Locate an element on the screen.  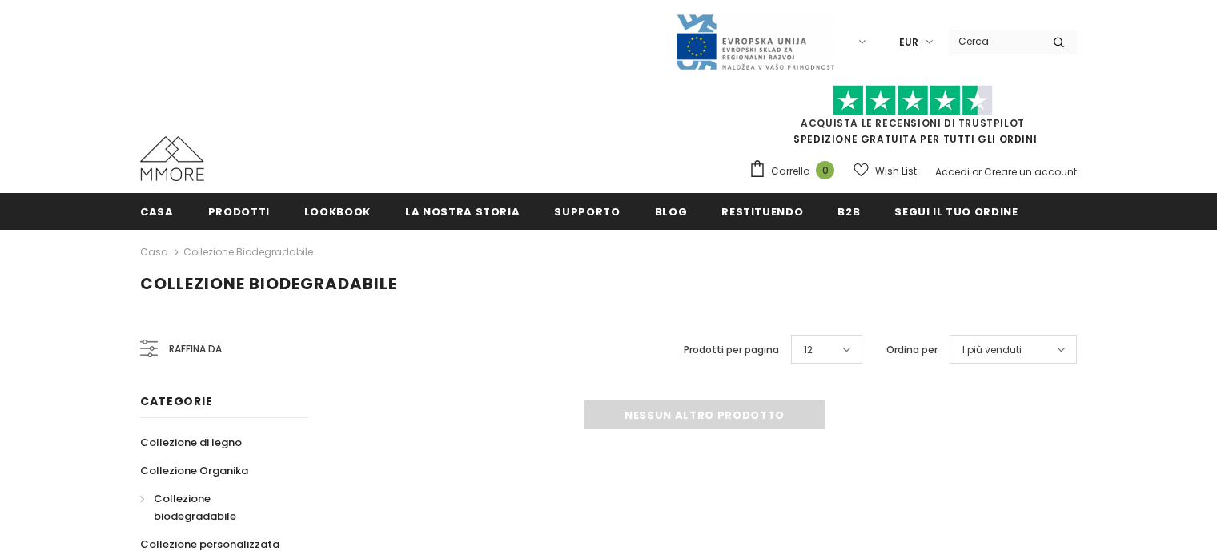
img: Javni Razpis is located at coordinates (755, 42).